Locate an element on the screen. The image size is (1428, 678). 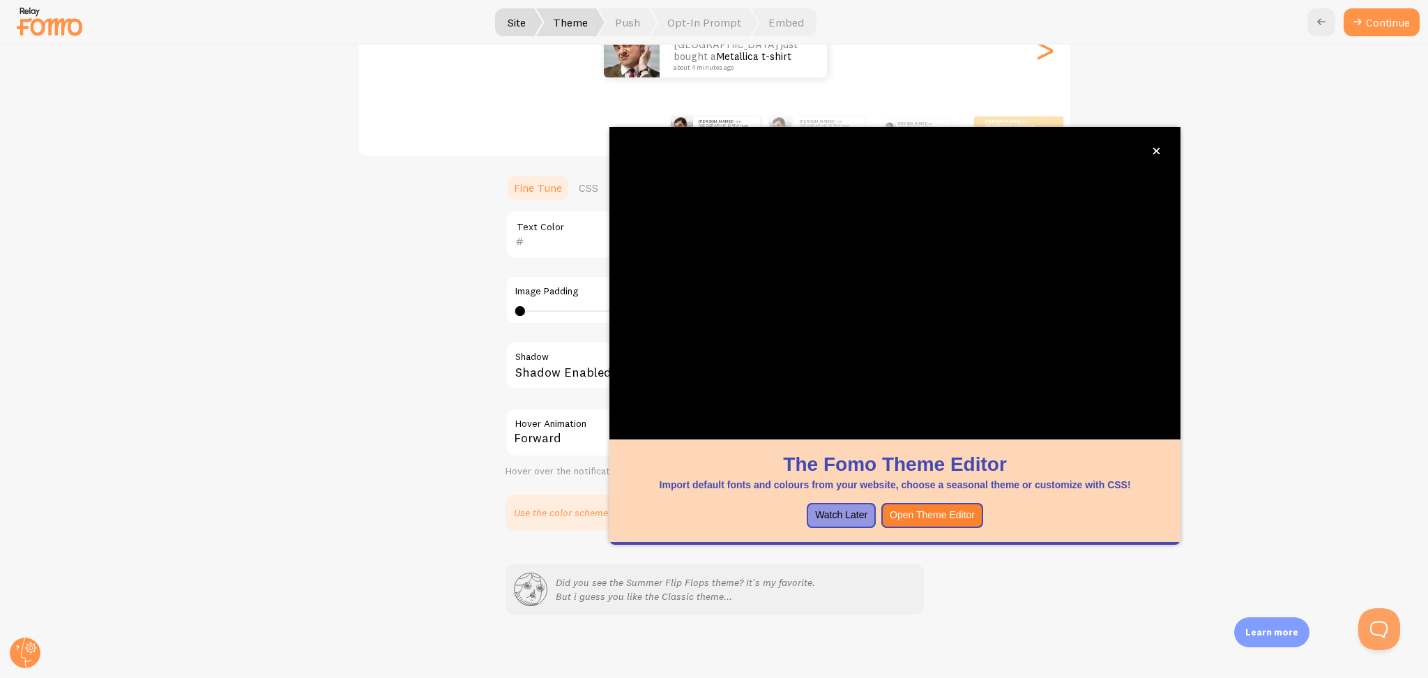
a: Metallica t-shirt is located at coordinates (754, 56).